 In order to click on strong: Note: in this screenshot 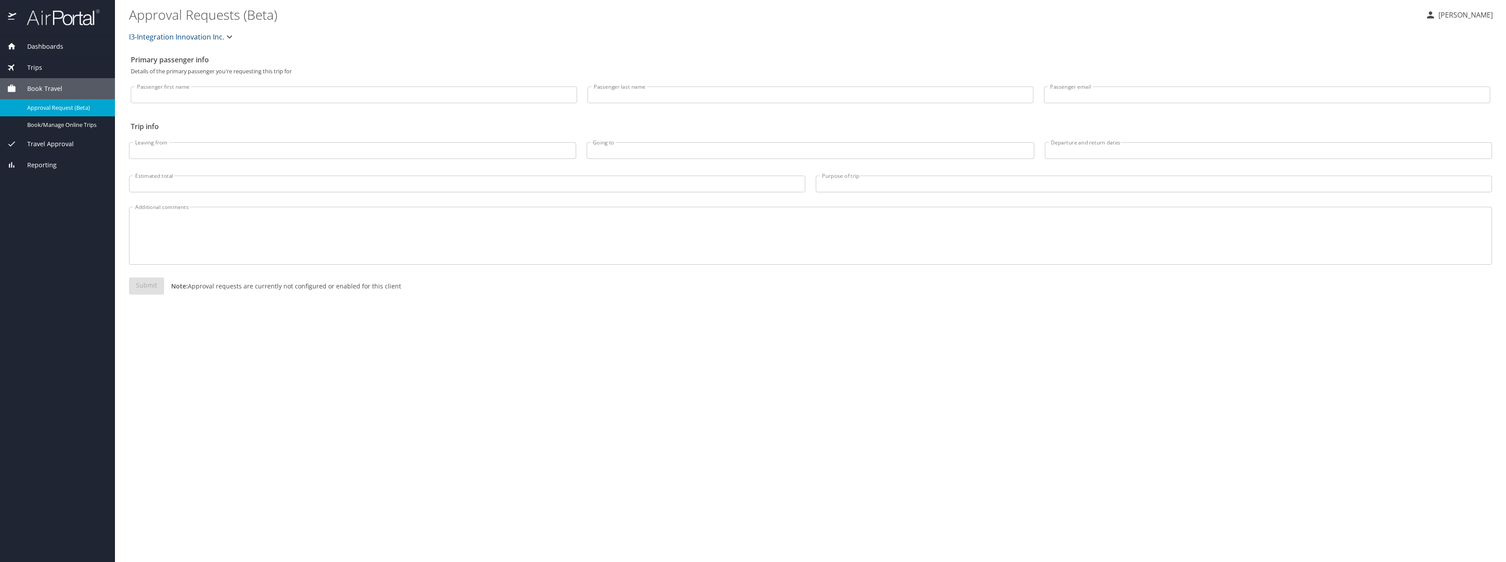, I will do `click(179, 286)`.